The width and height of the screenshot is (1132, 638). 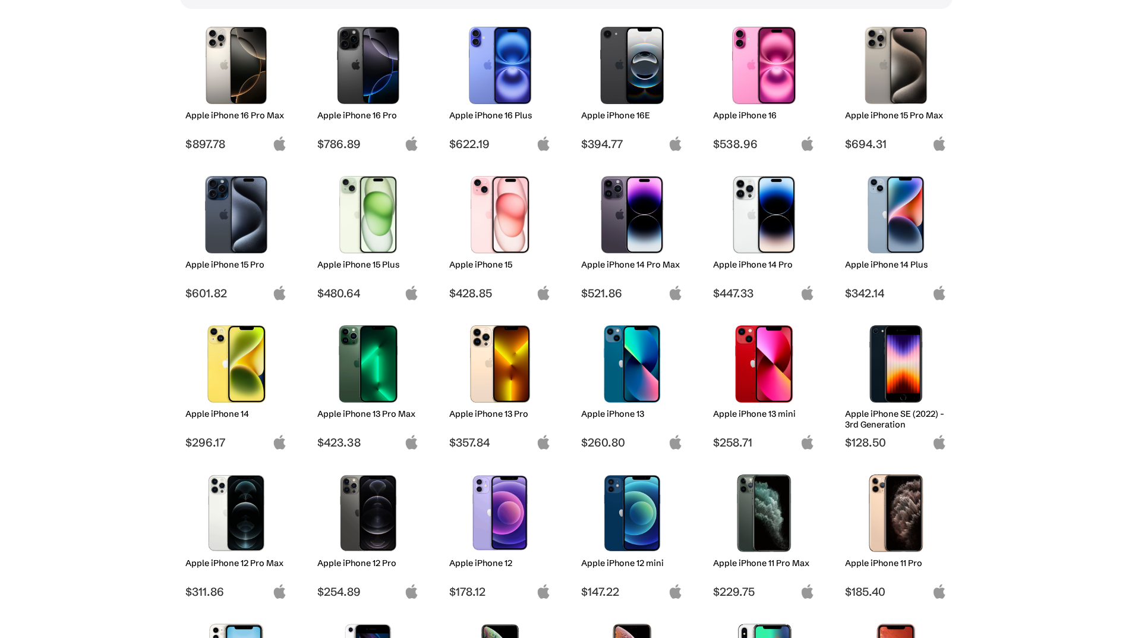 I want to click on span: $357.84, so click(x=500, y=442).